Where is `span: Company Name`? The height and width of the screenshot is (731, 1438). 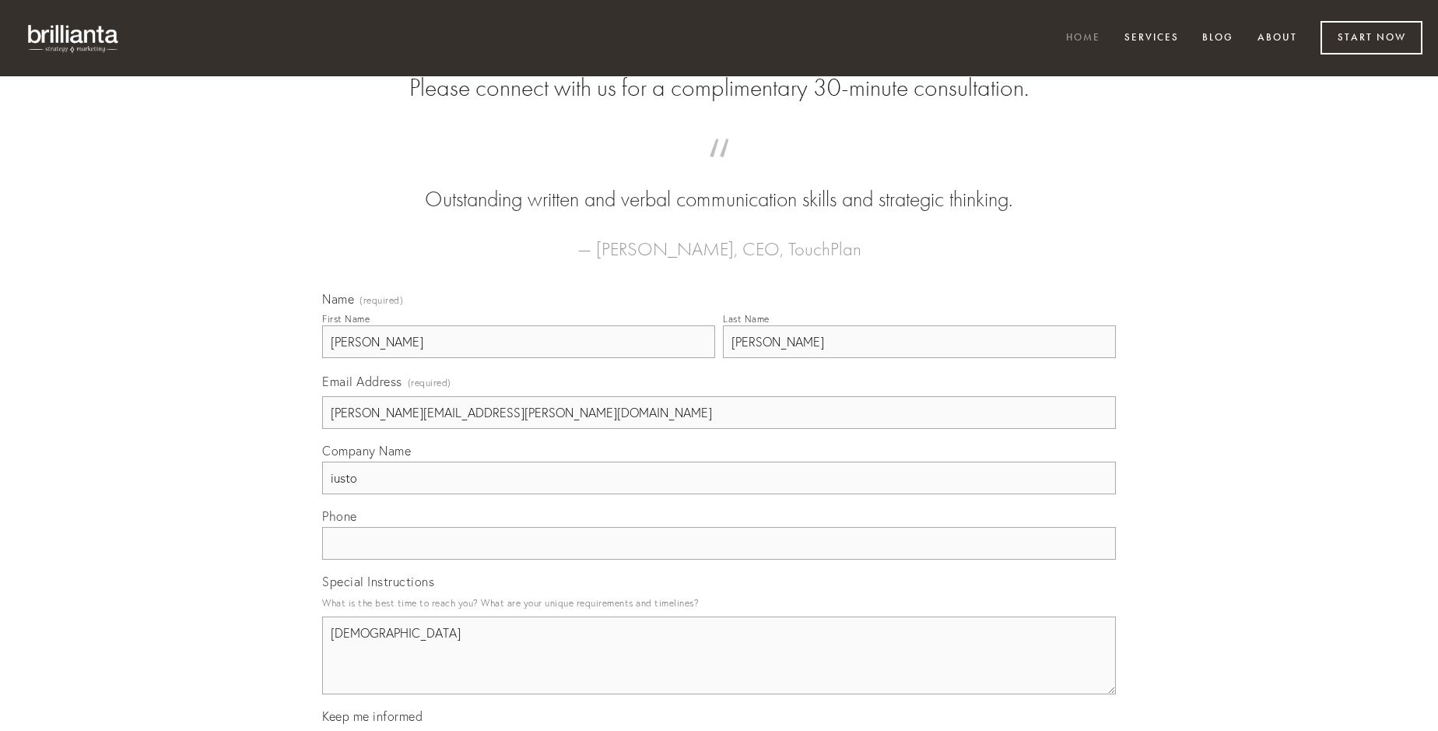
span: Company Name is located at coordinates (367, 451).